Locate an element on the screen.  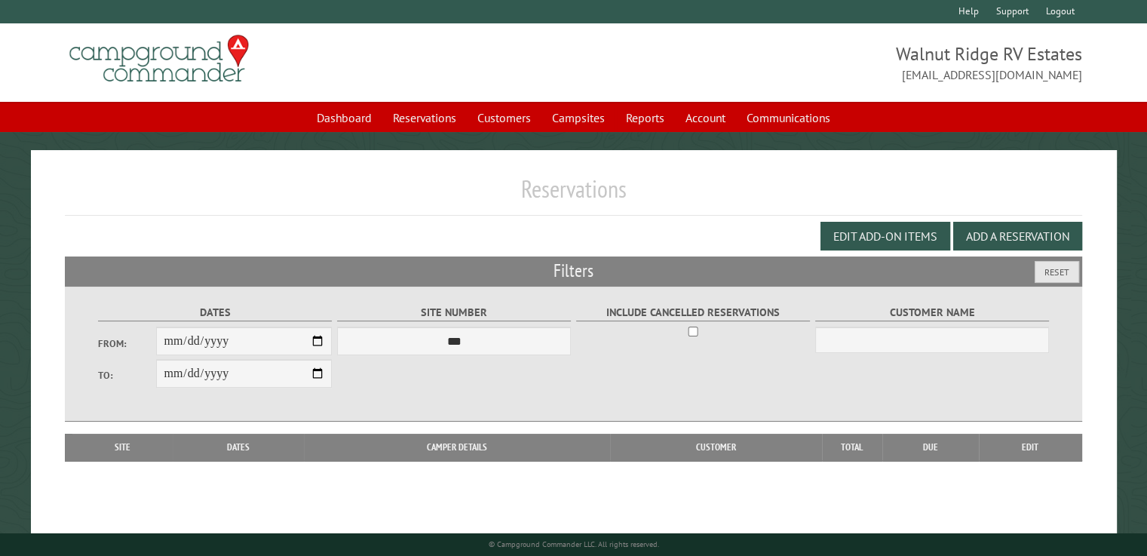
label: From: is located at coordinates (127, 343).